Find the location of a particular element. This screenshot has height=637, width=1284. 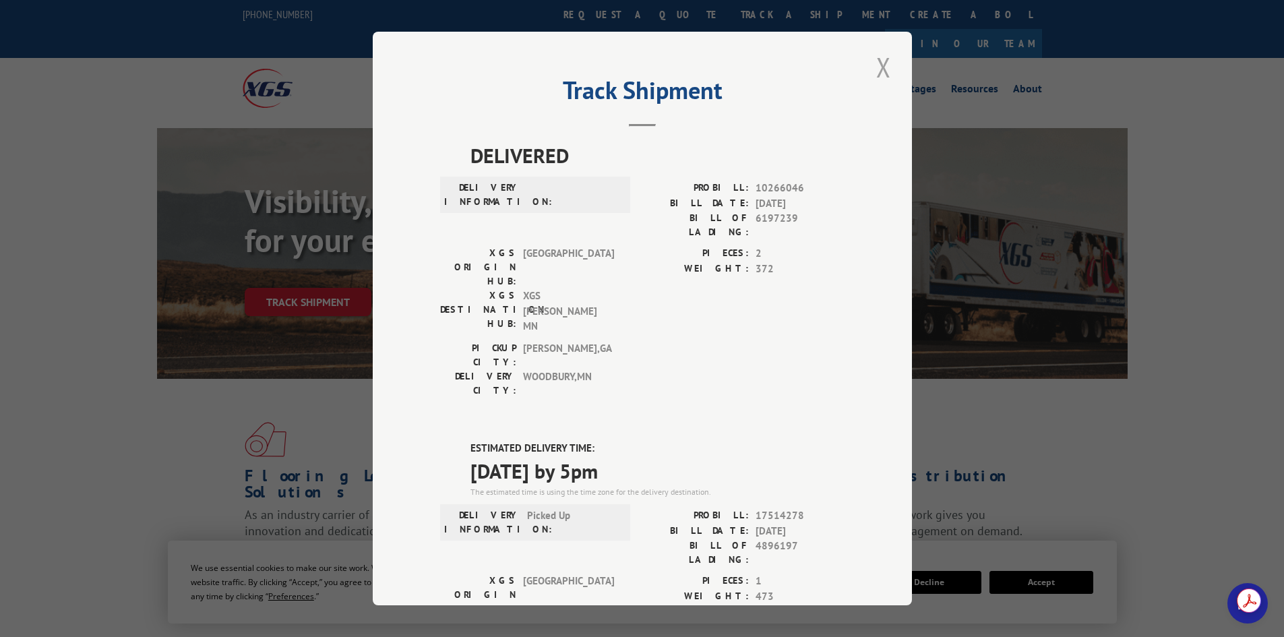

span: 10266046 is located at coordinates (800, 188).